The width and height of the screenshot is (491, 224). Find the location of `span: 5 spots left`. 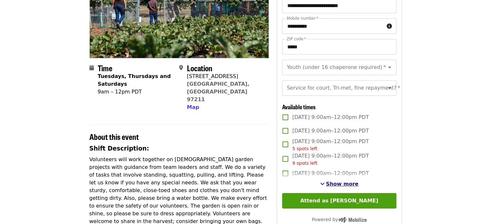

span: 5 spots left is located at coordinates (305, 149).